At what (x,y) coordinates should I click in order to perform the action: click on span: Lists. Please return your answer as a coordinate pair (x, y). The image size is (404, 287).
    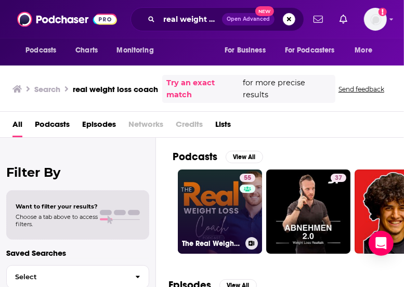
    Looking at the image, I should click on (223, 126).